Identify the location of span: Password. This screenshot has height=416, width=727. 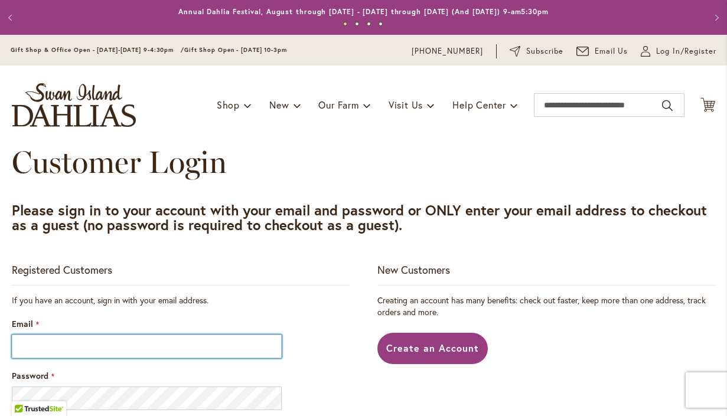
(30, 376).